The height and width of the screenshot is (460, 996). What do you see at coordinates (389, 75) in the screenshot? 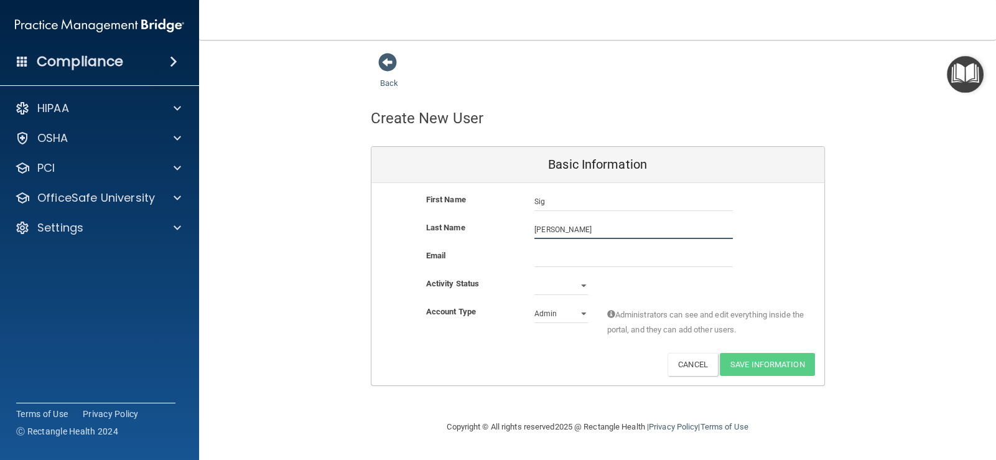
I see `a: Back` at bounding box center [389, 75].